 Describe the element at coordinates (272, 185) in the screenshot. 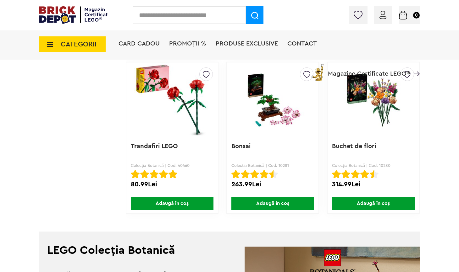

I see `div: 263.99Lei` at that location.